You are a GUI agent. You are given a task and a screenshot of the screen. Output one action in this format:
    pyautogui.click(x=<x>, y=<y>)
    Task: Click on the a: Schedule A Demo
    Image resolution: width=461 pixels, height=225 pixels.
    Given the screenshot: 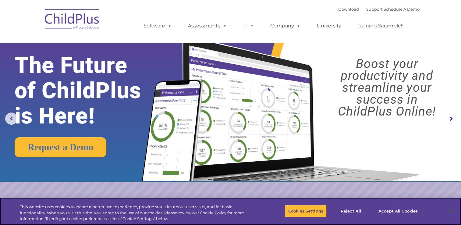 What is the action you would take?
    pyautogui.click(x=401, y=9)
    